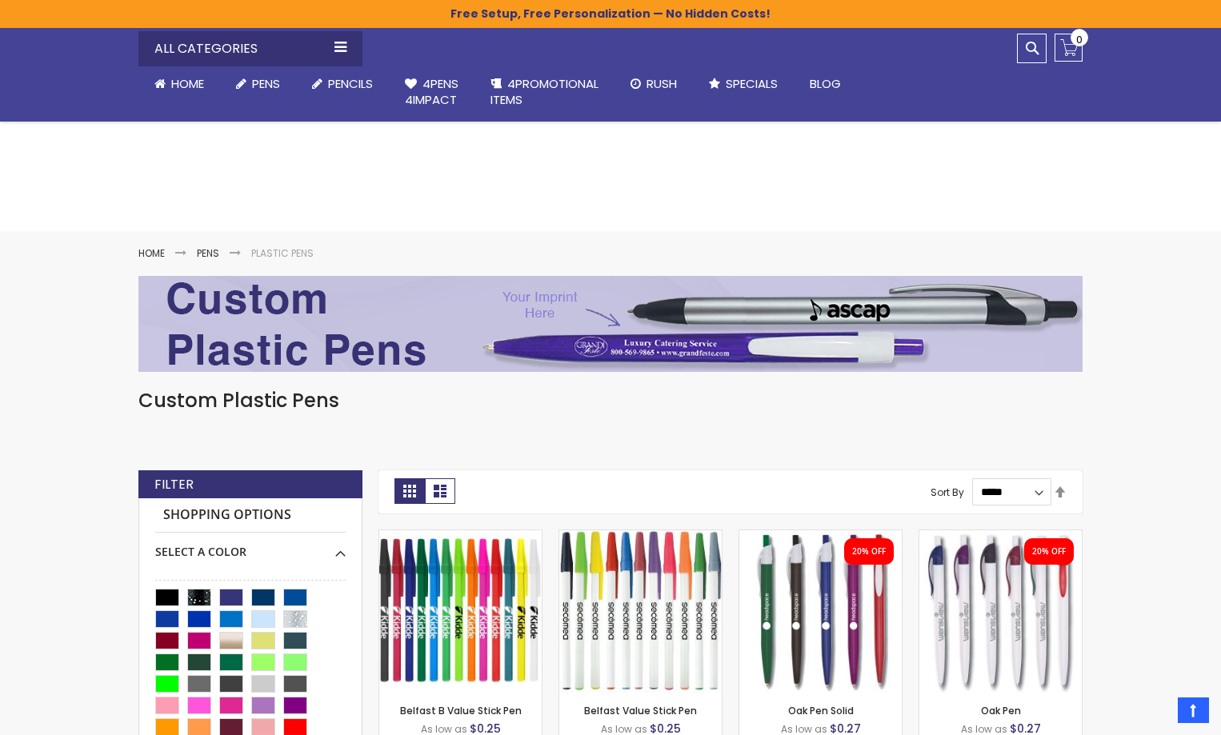 The image size is (1221, 735). What do you see at coordinates (250, 49) in the screenshot?
I see `div: All Categories` at bounding box center [250, 49].